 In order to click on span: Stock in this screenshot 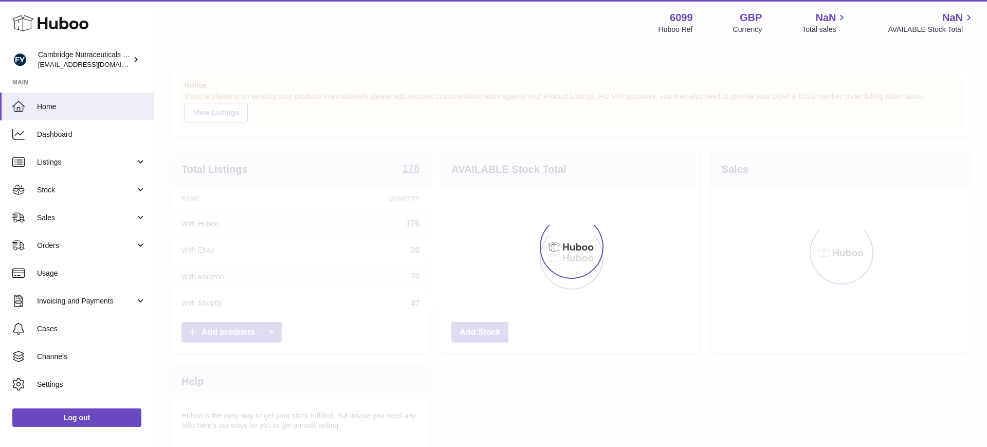, I will do `click(86, 190)`.